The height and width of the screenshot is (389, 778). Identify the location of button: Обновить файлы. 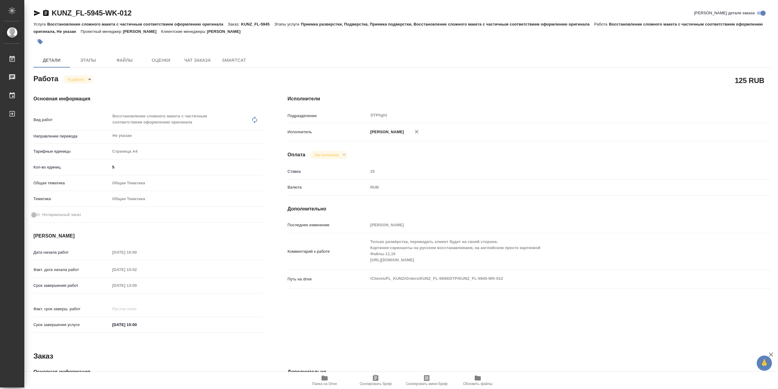
(478, 380).